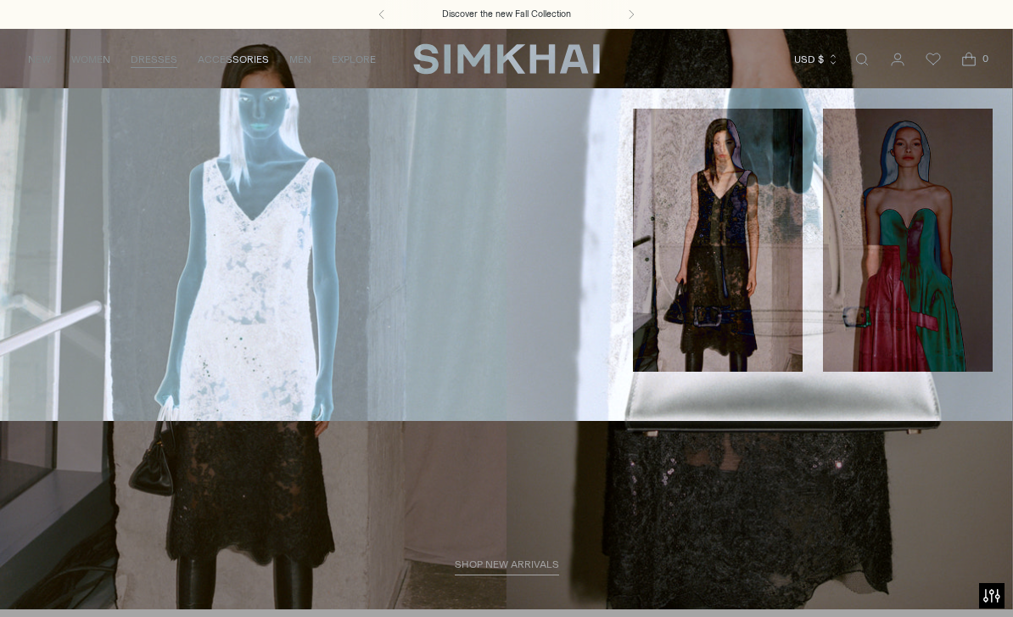  Describe the element at coordinates (898, 59) in the screenshot. I see `a: Go to the account page` at that location.